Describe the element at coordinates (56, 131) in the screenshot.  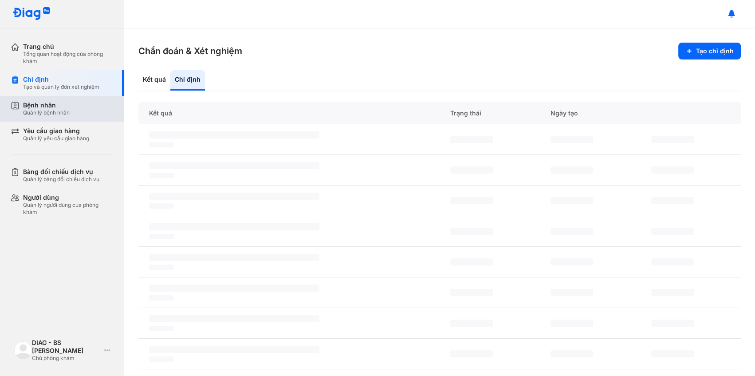
I see `div: Yêu cầu giao hàng` at that location.